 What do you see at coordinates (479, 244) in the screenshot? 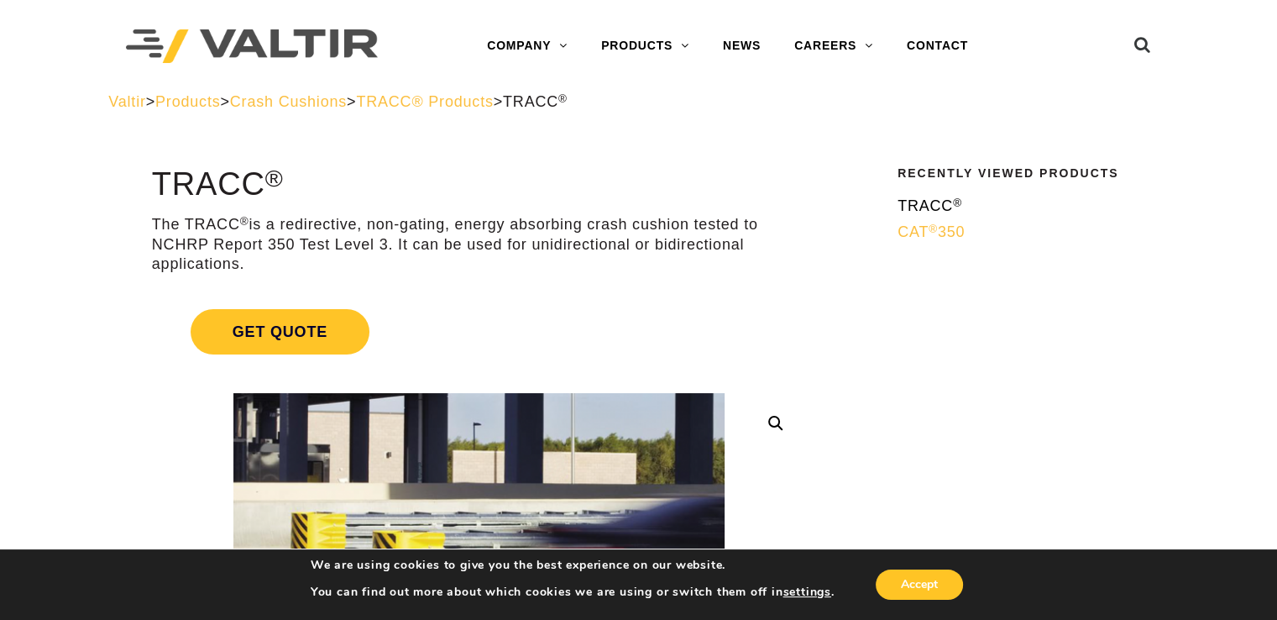
I see `p: The TRACC is a redirective, non-gating, energy absorbing crash cushion tested to NCHRP Report 350...` at bounding box center [479, 244].